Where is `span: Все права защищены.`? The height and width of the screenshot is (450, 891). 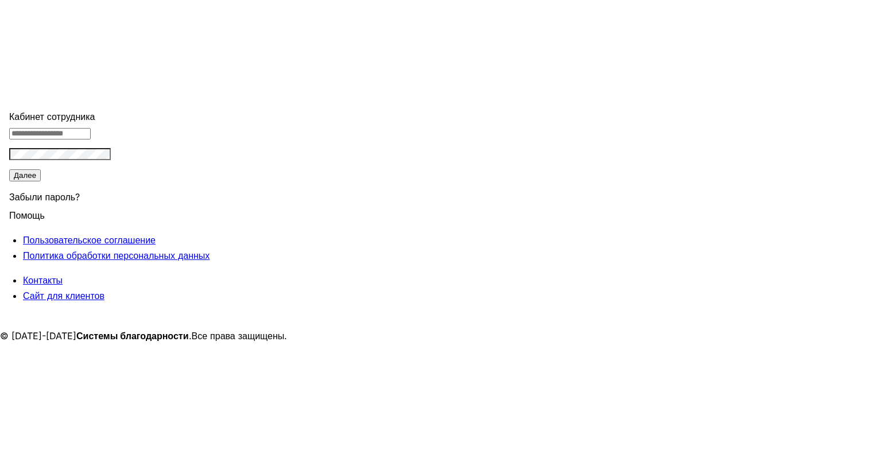 span: Все права защищены. is located at coordinates (239, 336).